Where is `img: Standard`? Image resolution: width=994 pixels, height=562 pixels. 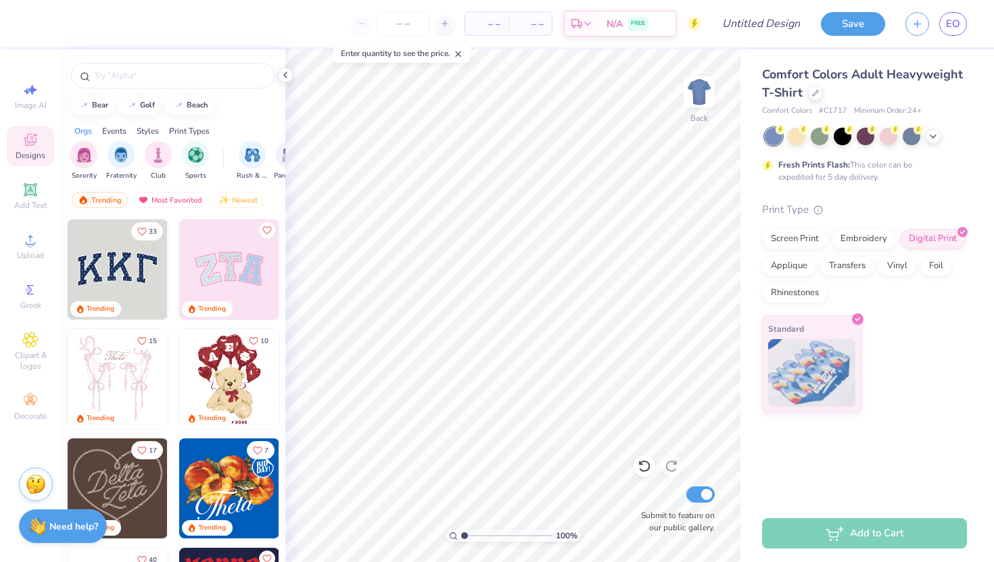
img: Standard is located at coordinates (811, 373).